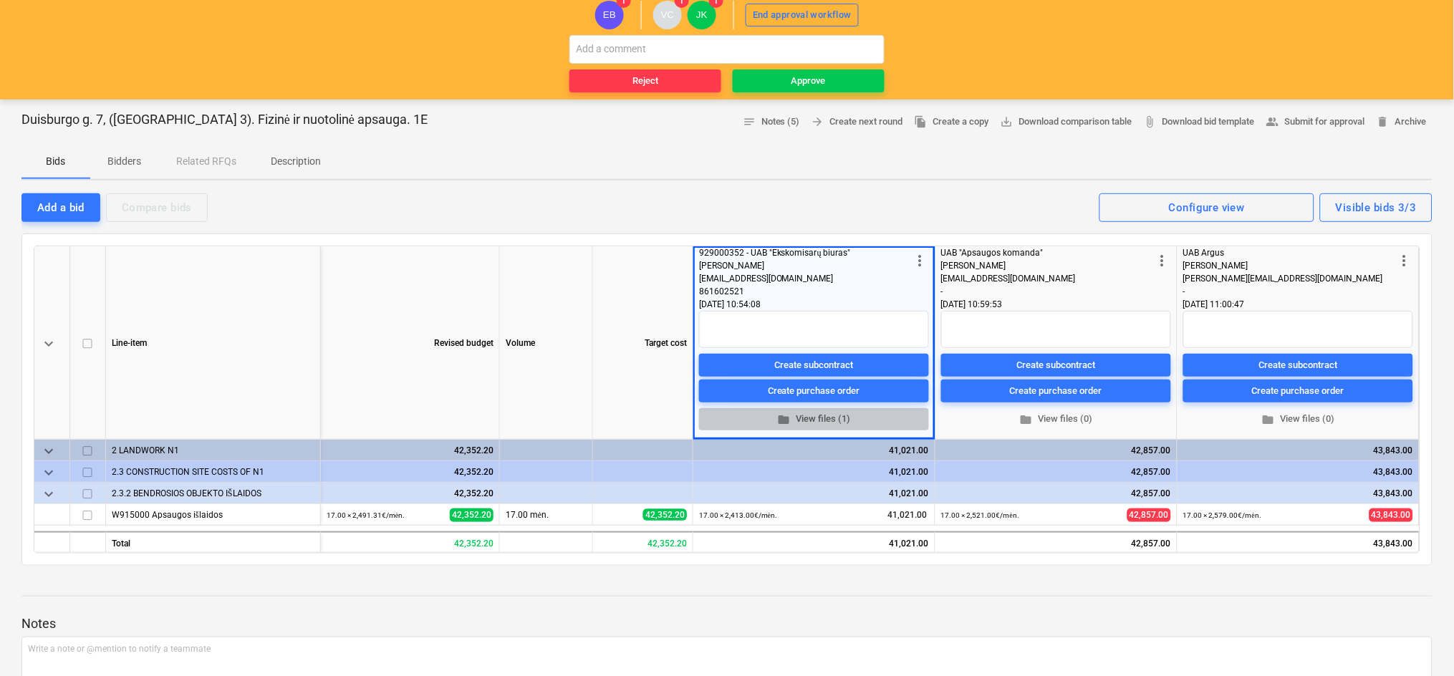 This screenshot has width=1454, height=676. I want to click on button: Reject, so click(645, 81).